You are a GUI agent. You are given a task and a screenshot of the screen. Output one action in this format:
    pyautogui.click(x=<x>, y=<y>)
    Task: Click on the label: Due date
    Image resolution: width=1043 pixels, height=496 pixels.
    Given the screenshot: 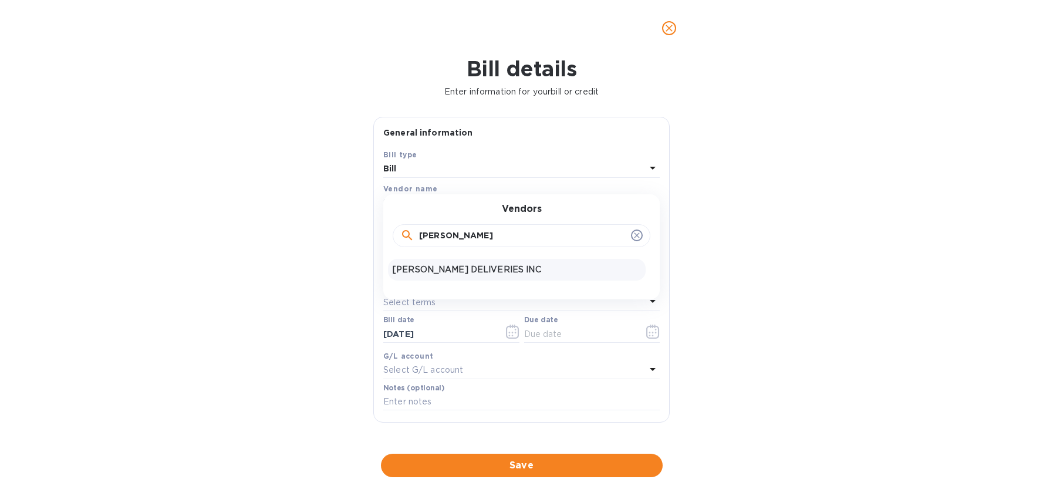 What is the action you would take?
    pyautogui.click(x=540, y=320)
    